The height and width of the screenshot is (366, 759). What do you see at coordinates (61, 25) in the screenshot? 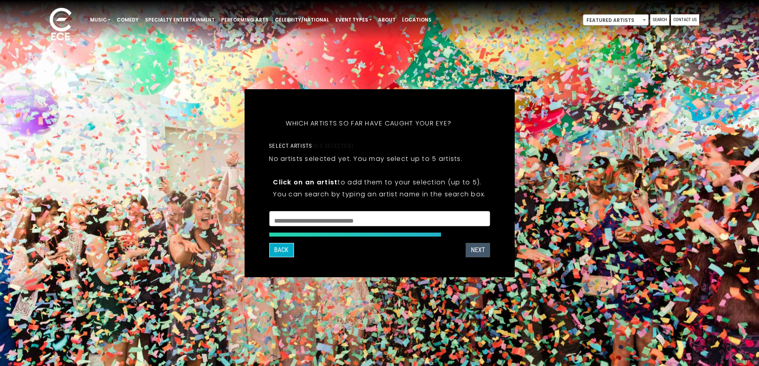
I see `img: ece_new_logo_whitev2-1.png` at bounding box center [61, 25].